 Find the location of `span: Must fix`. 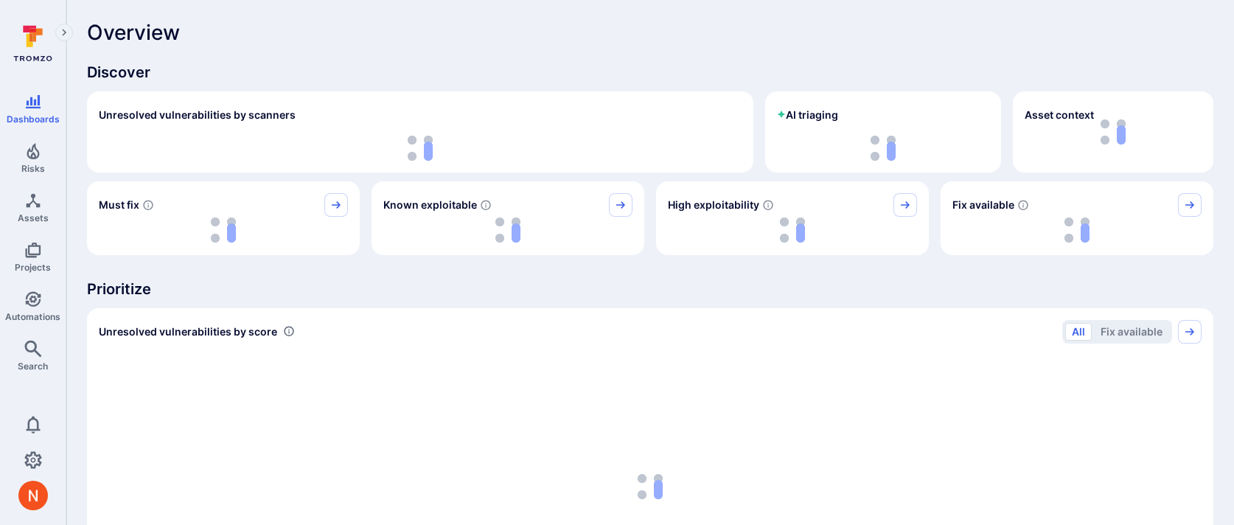

span: Must fix is located at coordinates (119, 205).